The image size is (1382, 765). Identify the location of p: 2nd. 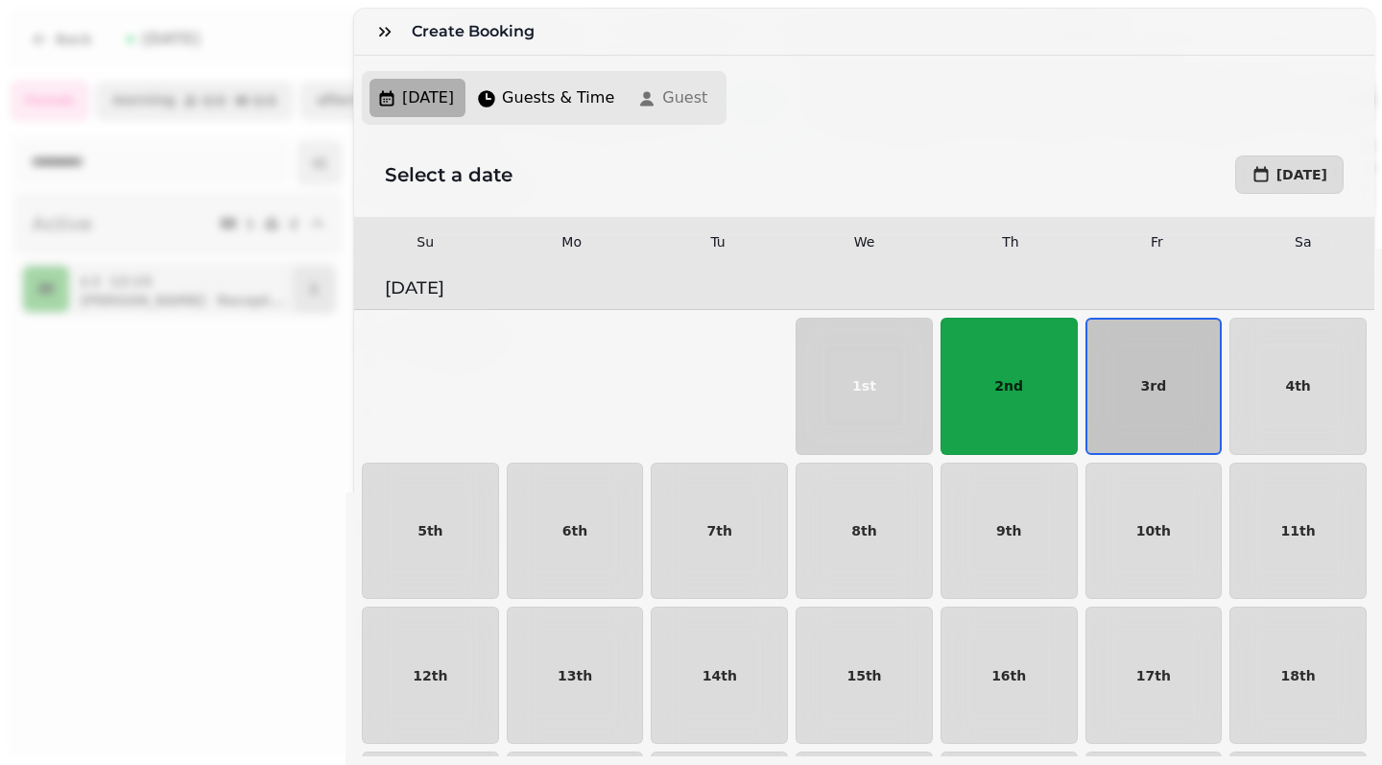
(1008, 386).